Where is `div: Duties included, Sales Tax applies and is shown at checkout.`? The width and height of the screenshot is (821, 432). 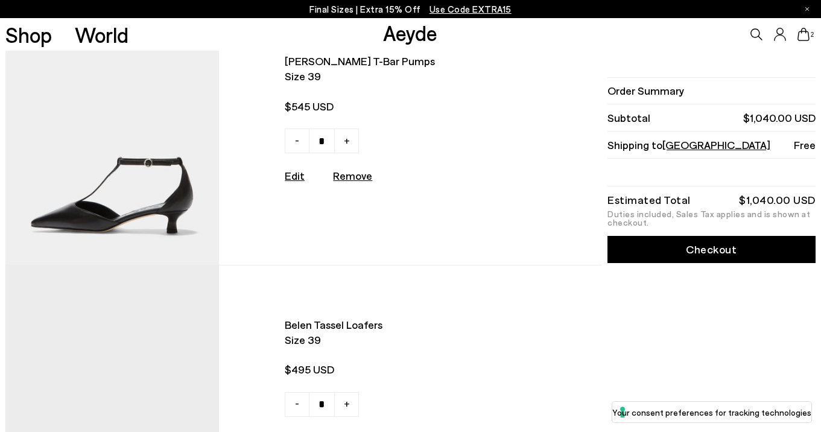
div: Duties included, Sales Tax applies and is shown at checkout. is located at coordinates (711, 218).